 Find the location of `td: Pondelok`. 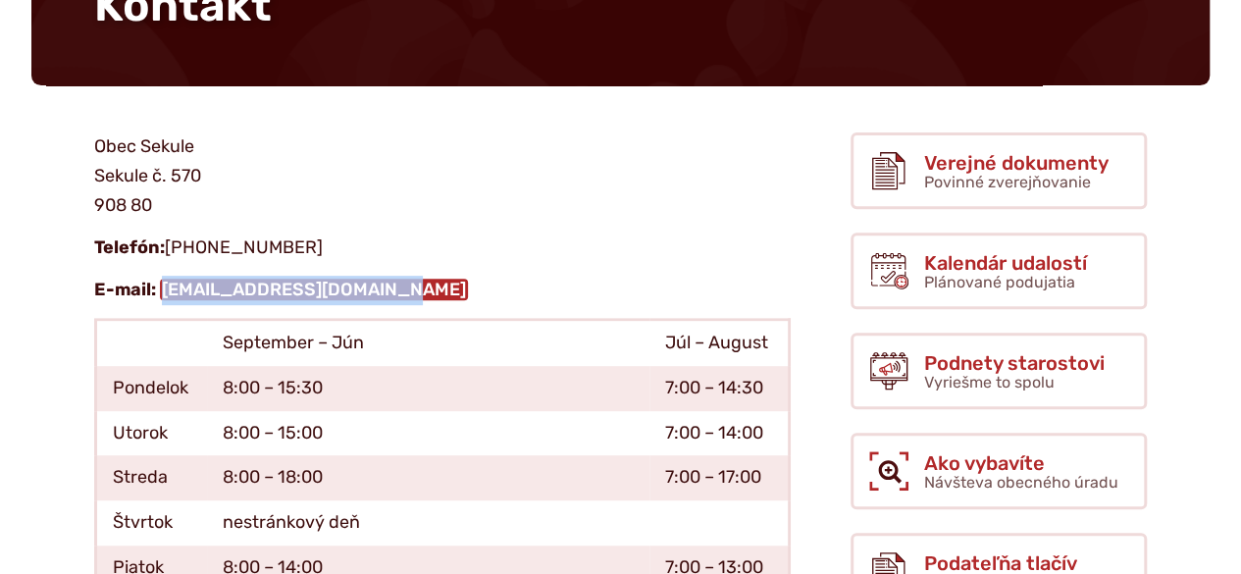

td: Pondelok is located at coordinates (152, 388).